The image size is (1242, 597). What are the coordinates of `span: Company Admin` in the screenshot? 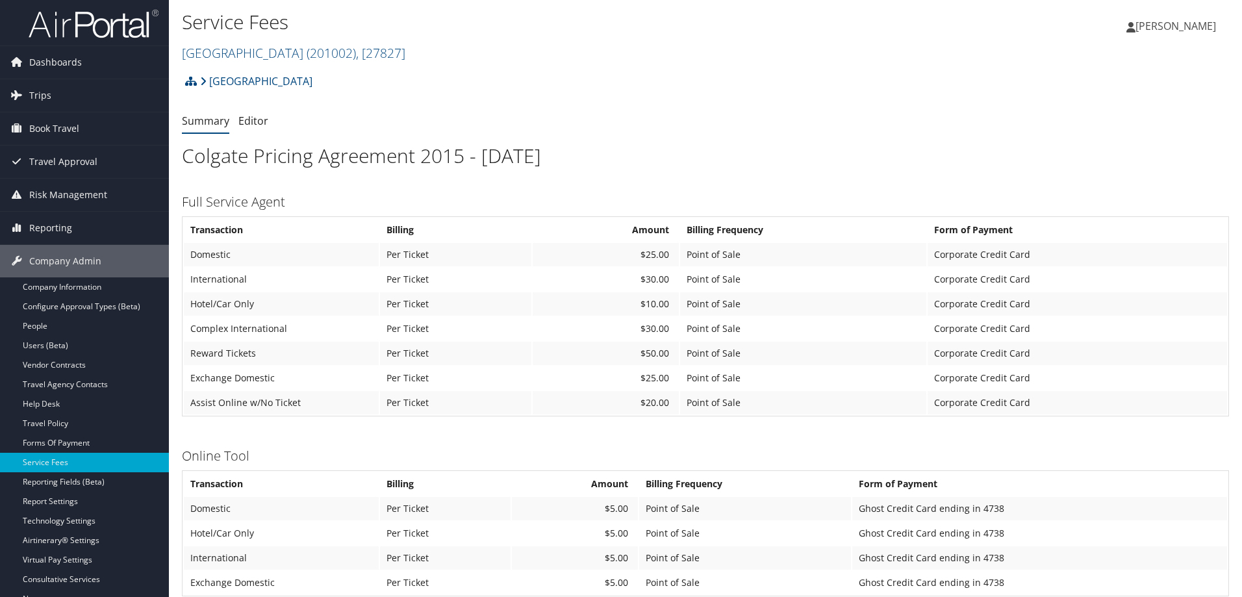 It's located at (65, 261).